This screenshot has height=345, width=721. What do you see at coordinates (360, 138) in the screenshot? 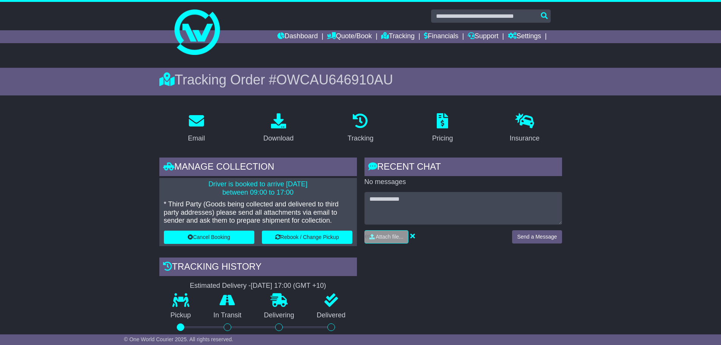
I see `div: Tracking` at bounding box center [360, 138].